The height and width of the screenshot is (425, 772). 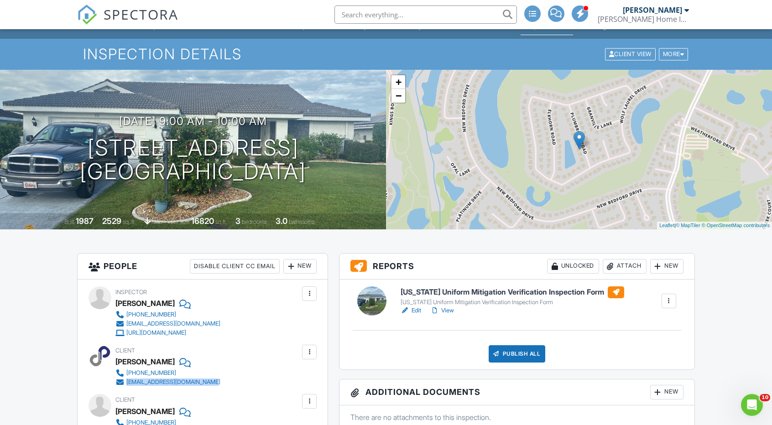 I want to click on a: © OpenStreetMap contributors, so click(x=735, y=225).